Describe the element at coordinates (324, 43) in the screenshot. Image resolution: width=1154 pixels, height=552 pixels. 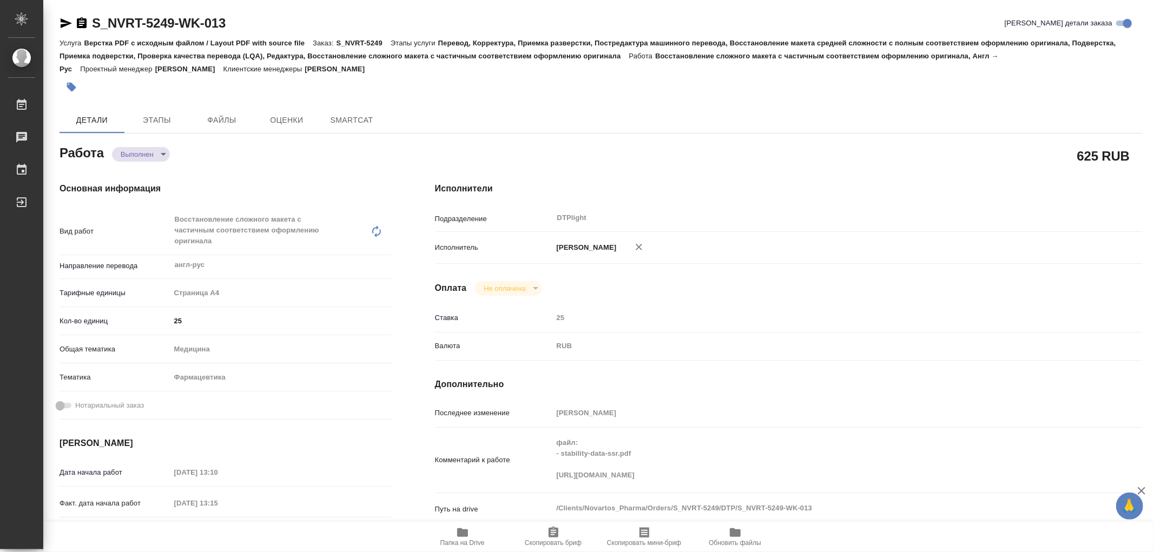
I see `p: Заказ:` at that location.